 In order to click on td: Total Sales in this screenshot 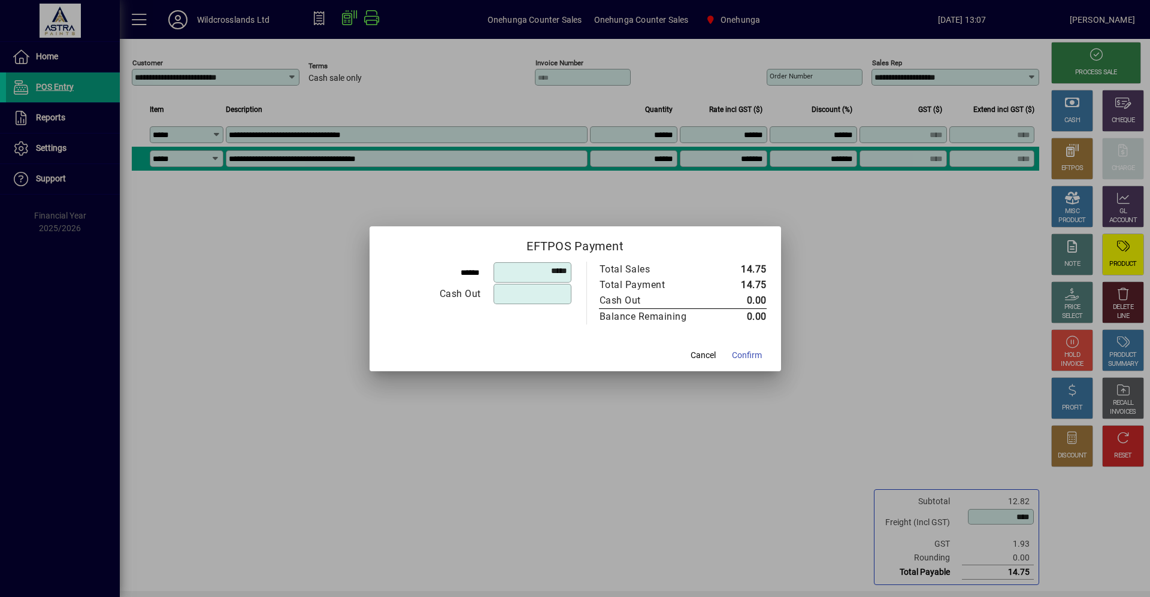, I will do `click(655, 269)`.